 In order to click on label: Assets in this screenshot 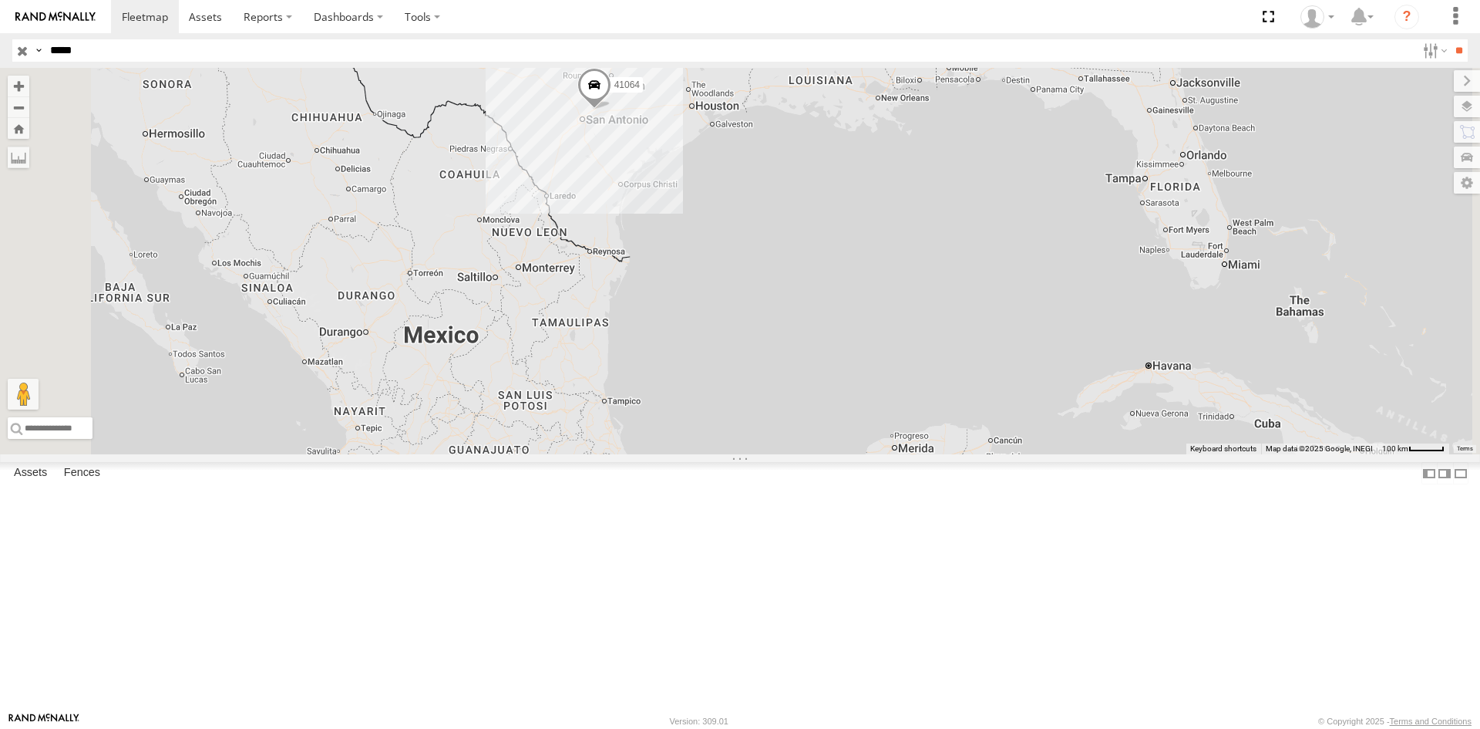, I will do `click(30, 473)`.